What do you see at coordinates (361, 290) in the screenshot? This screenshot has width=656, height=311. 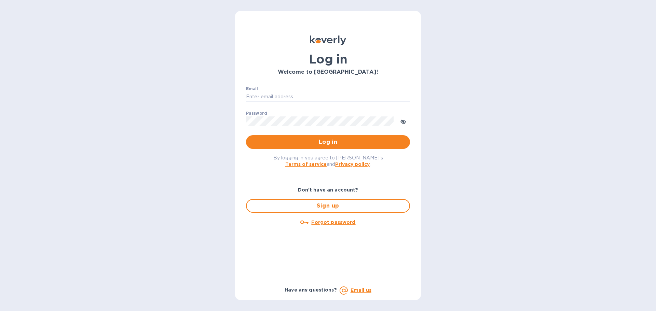 I see `a: Email us` at bounding box center [361, 290].